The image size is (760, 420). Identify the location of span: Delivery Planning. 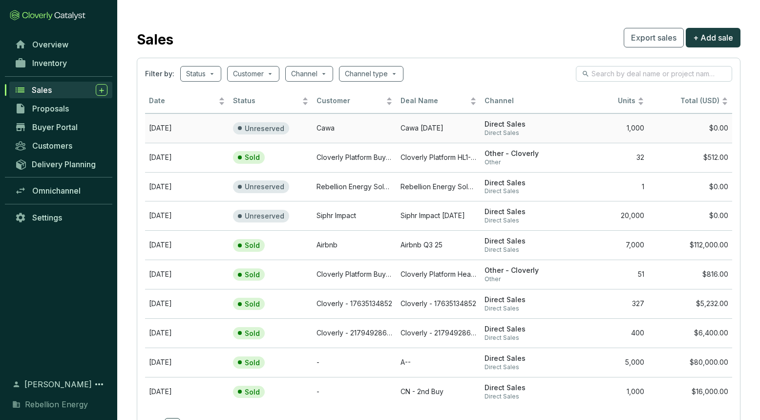
(64, 164).